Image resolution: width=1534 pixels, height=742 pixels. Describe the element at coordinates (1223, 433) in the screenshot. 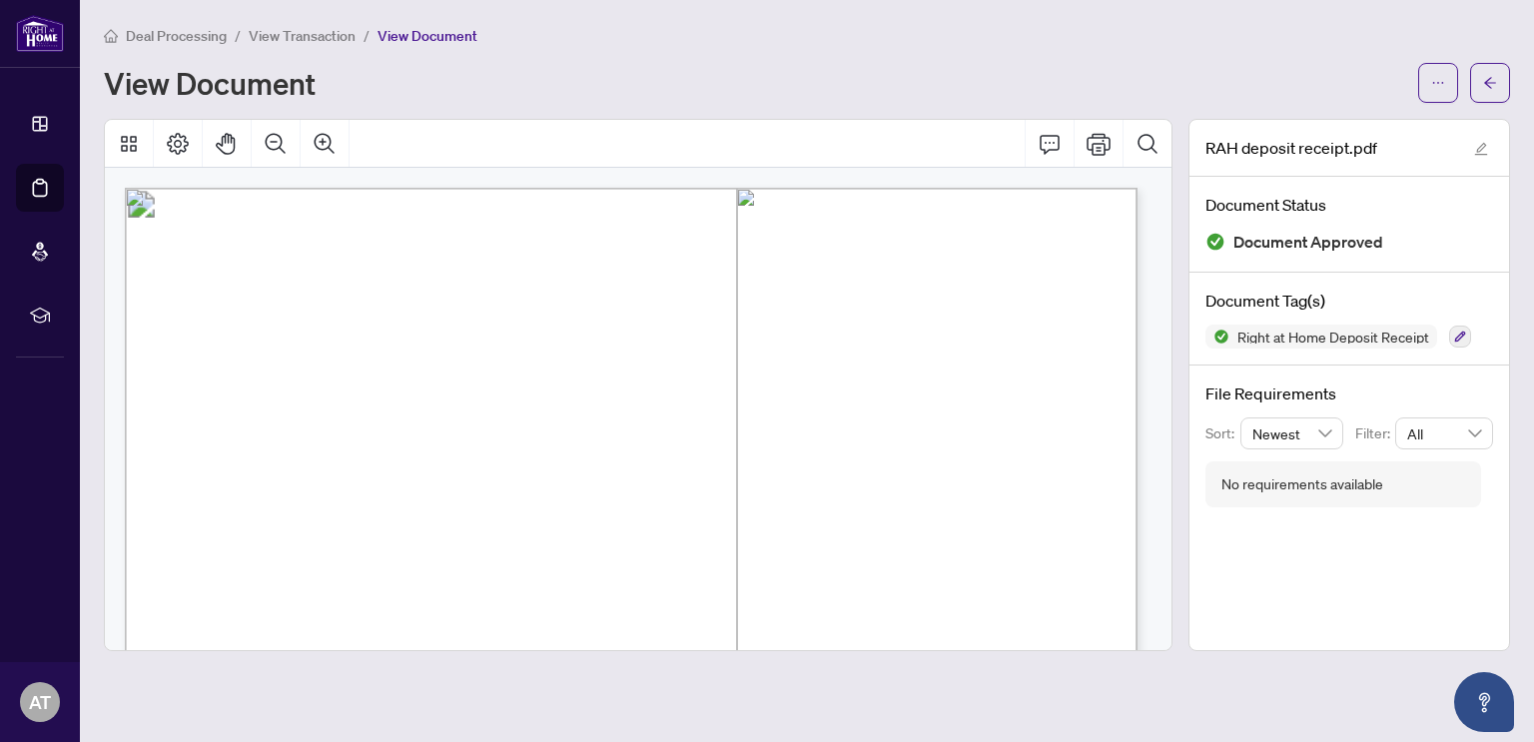

I see `p: Sort:` at that location.